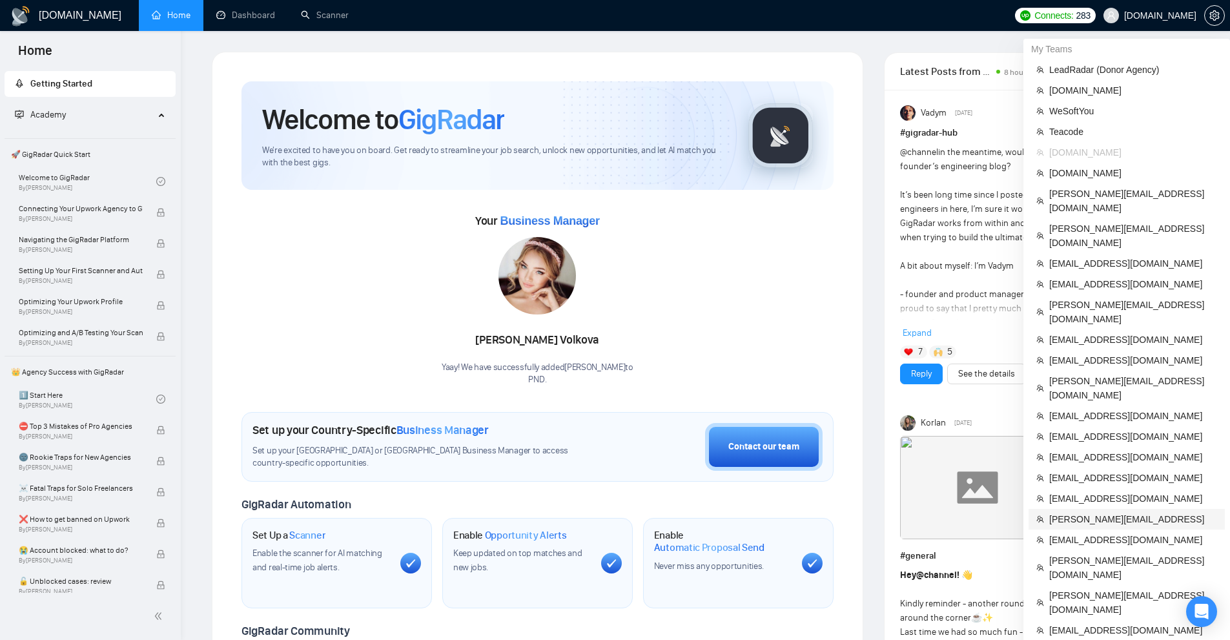 Image resolution: width=1230 pixels, height=640 pixels. Describe the element at coordinates (986, 374) in the screenshot. I see `button: See the details` at that location.